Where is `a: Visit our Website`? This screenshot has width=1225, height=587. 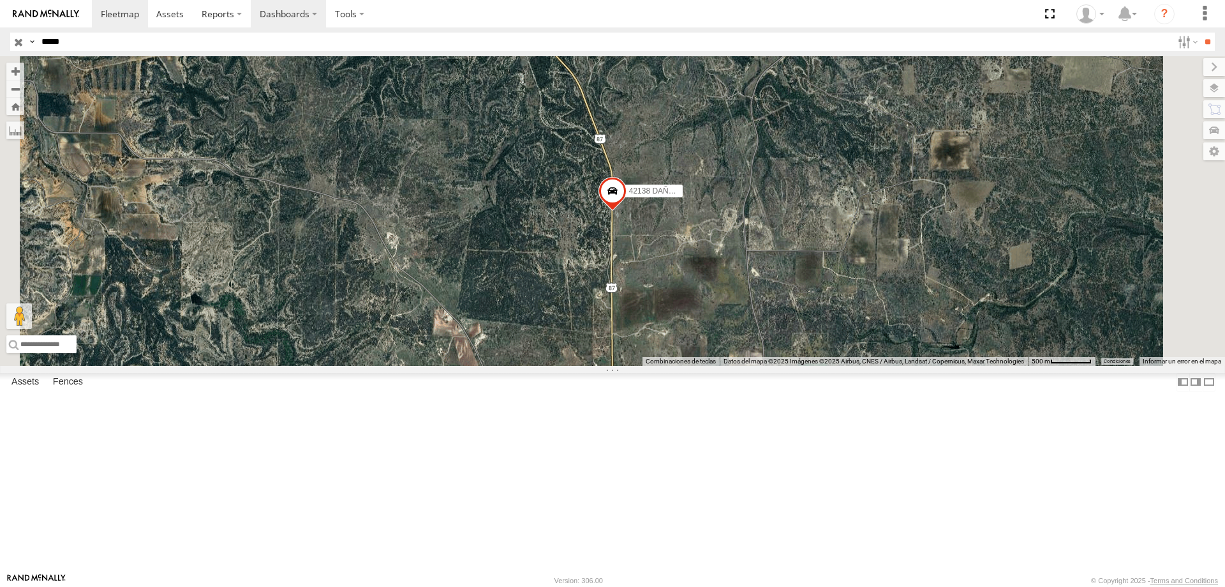
a: Visit our Website is located at coordinates (36, 580).